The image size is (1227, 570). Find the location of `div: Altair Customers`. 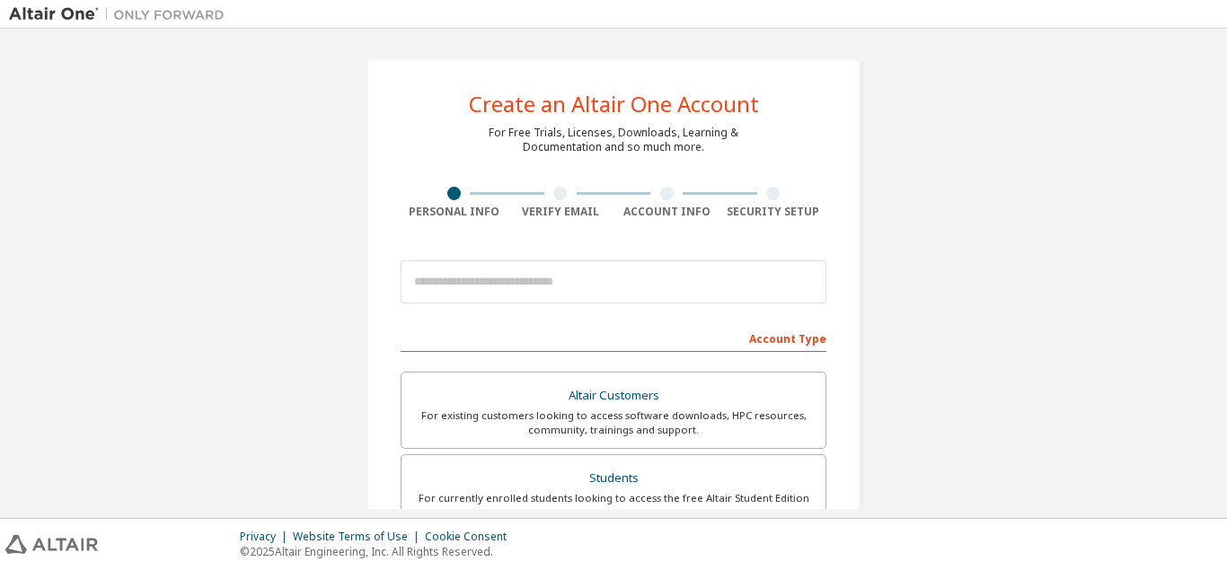

div: Altair Customers is located at coordinates (613, 396).